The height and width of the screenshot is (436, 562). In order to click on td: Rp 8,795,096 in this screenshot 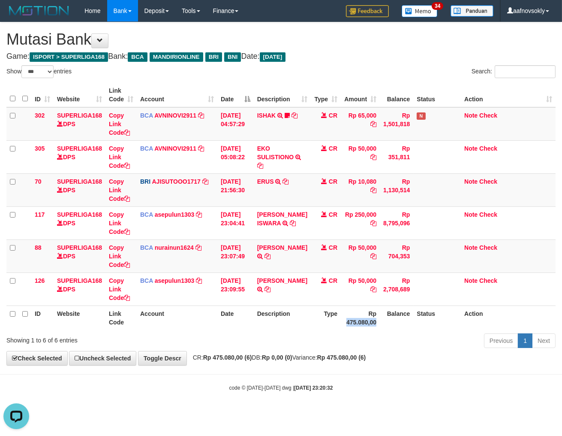, I will do `click(397, 222)`.